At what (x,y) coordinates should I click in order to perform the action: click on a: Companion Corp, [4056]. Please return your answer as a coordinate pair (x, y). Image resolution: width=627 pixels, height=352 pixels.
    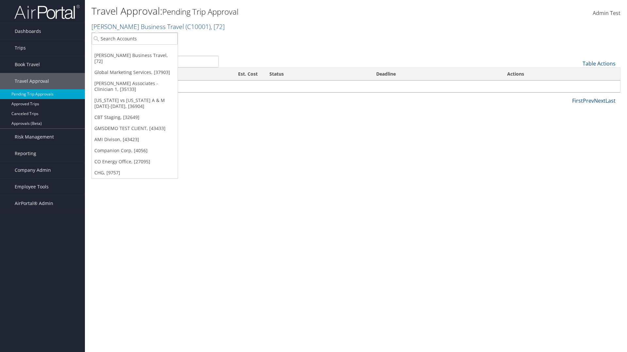
    Looking at the image, I should click on (134, 151).